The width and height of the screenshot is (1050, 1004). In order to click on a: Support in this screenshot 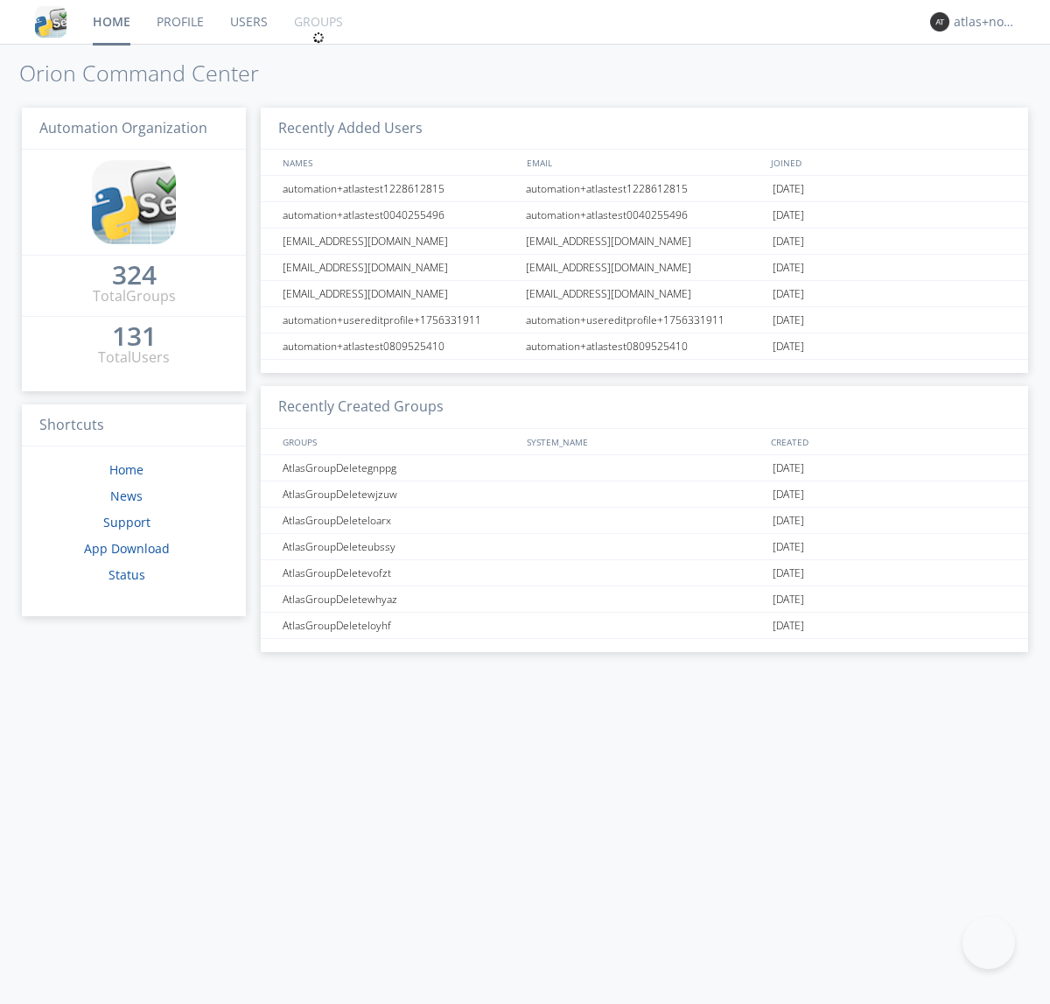, I will do `click(127, 522)`.